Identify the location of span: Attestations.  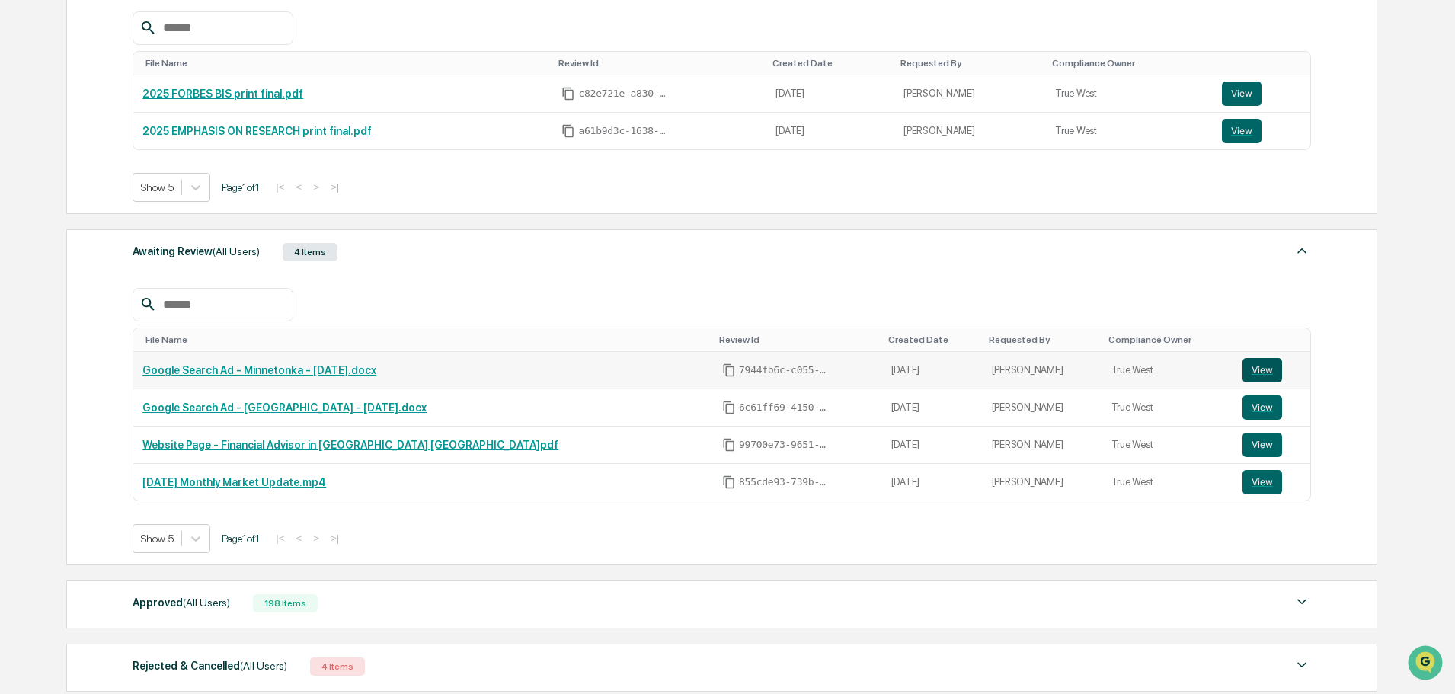
(157, 319).